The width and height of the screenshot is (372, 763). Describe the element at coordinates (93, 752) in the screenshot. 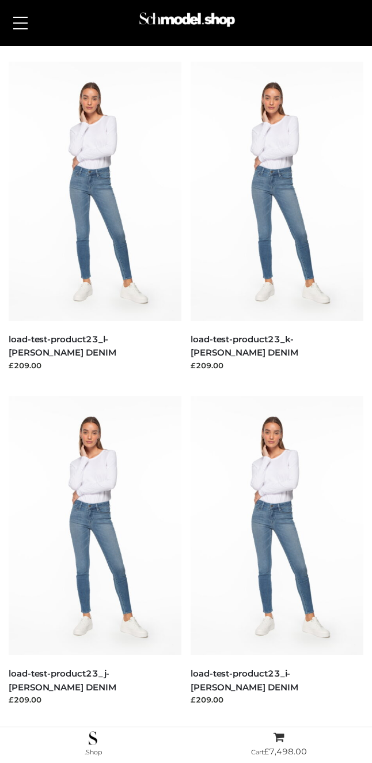

I see `span: .Shop` at that location.